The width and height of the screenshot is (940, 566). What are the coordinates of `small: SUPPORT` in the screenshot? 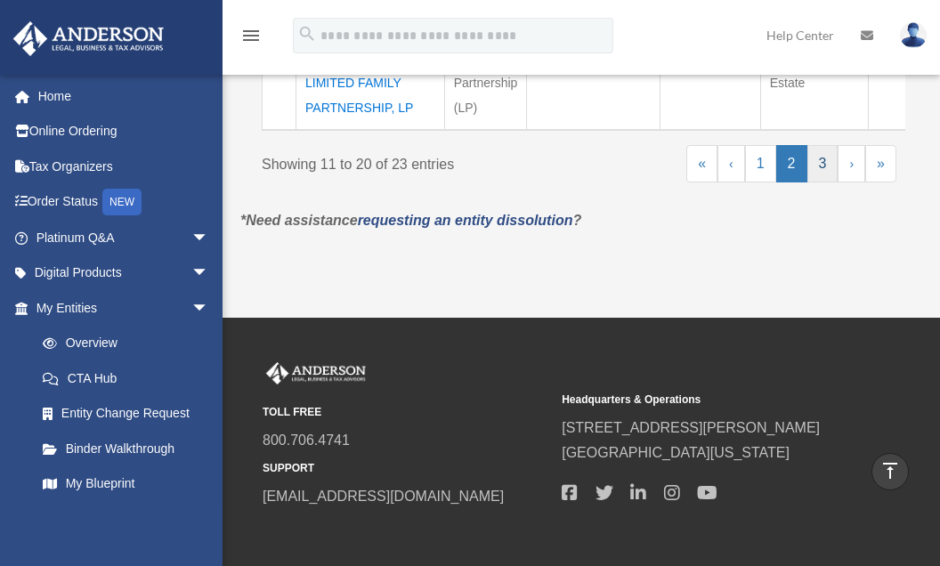 It's located at (406, 468).